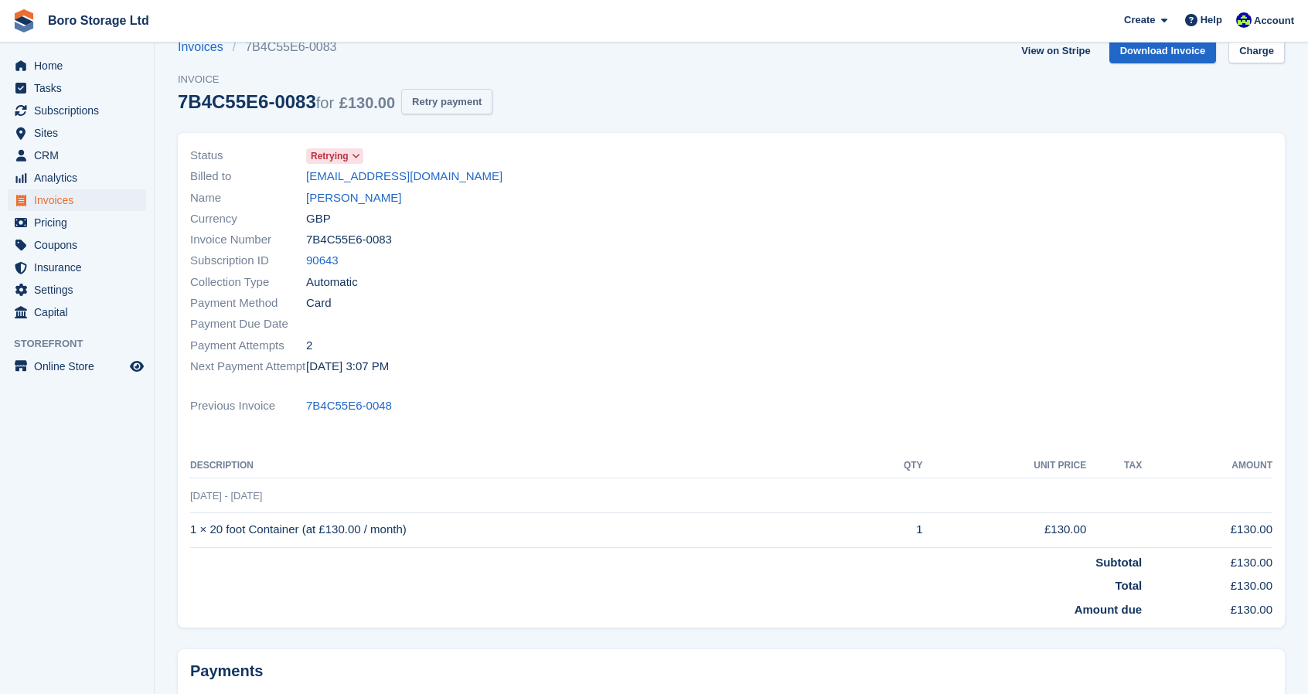  What do you see at coordinates (286, 101) in the screenshot?
I see `div: 7B4C55E6-0083` at bounding box center [286, 101].